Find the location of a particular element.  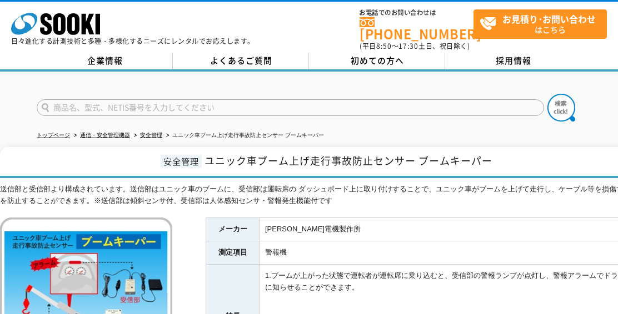

a: 安全管理 is located at coordinates (151, 135).